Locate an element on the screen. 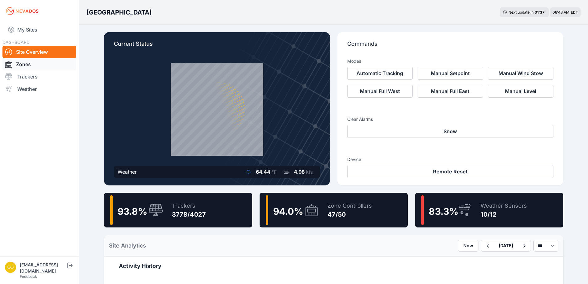 The height and width of the screenshot is (284, 588). a: Weather is located at coordinates (39, 89).